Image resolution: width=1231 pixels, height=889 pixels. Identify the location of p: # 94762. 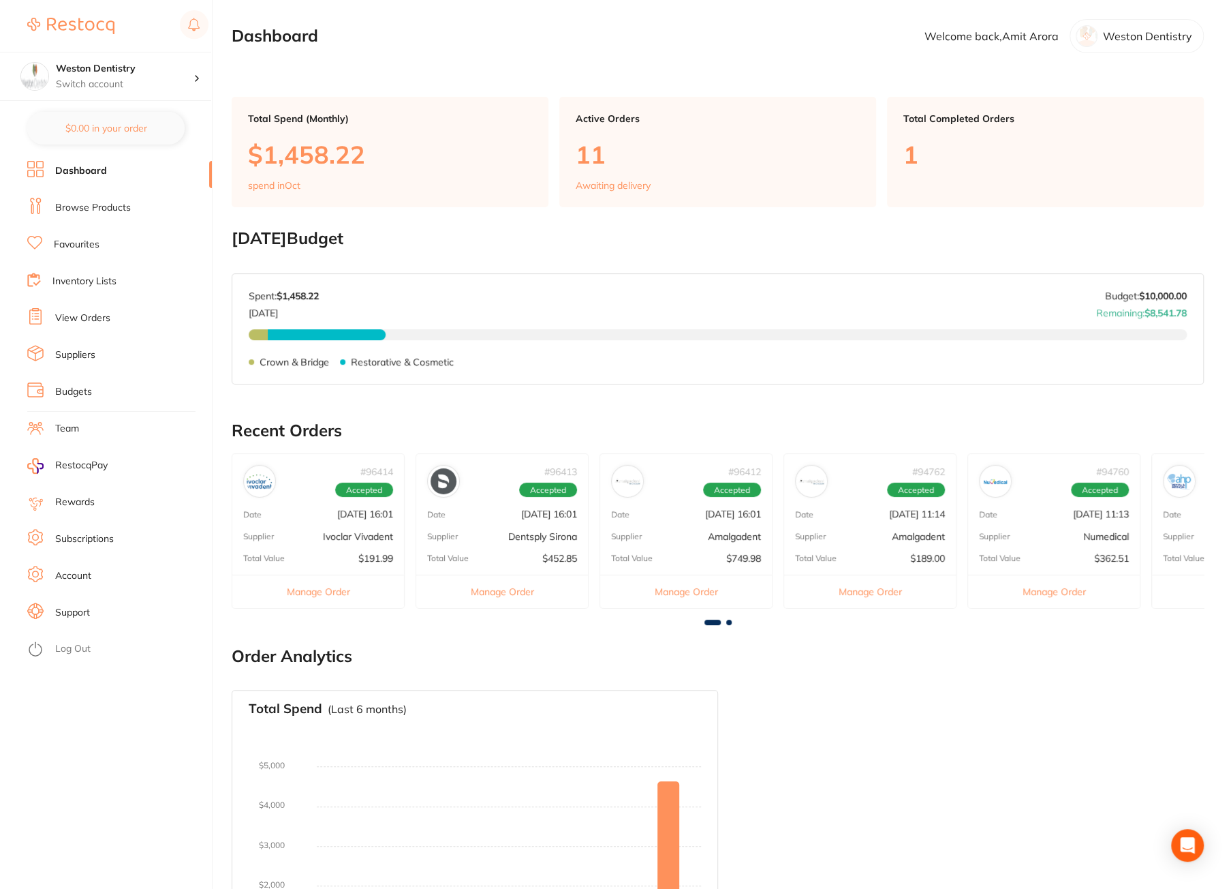
(929, 472).